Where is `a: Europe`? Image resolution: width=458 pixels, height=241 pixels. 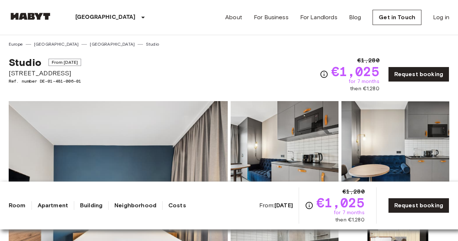
a: Europe is located at coordinates (16, 44).